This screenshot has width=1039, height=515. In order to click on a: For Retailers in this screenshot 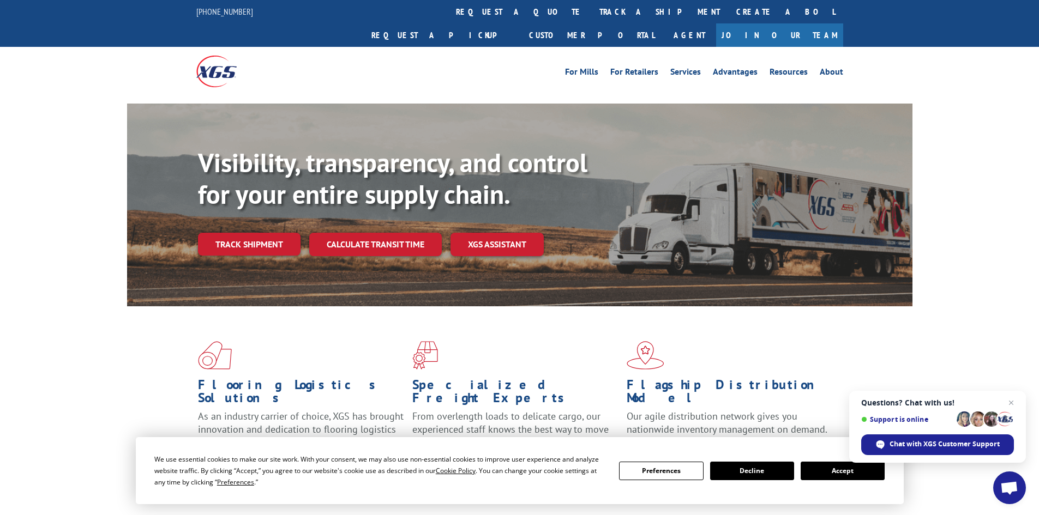, I will do `click(634, 74)`.